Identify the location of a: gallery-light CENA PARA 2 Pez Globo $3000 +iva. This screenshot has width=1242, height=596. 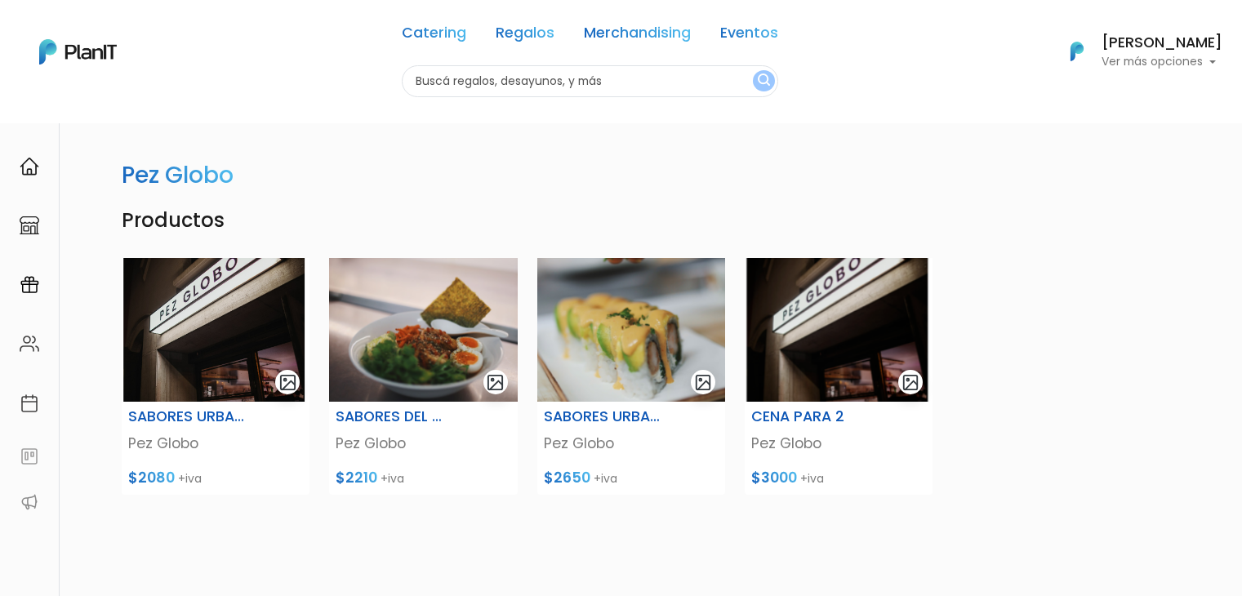
(839, 376).